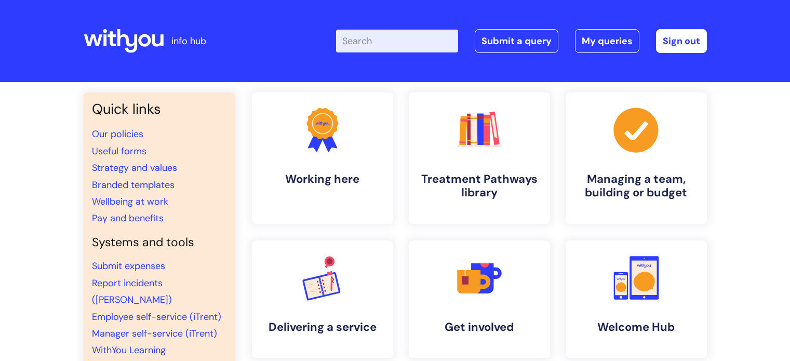 The width and height of the screenshot is (790, 361). What do you see at coordinates (159, 109) in the screenshot?
I see `h3: Quick links` at bounding box center [159, 109].